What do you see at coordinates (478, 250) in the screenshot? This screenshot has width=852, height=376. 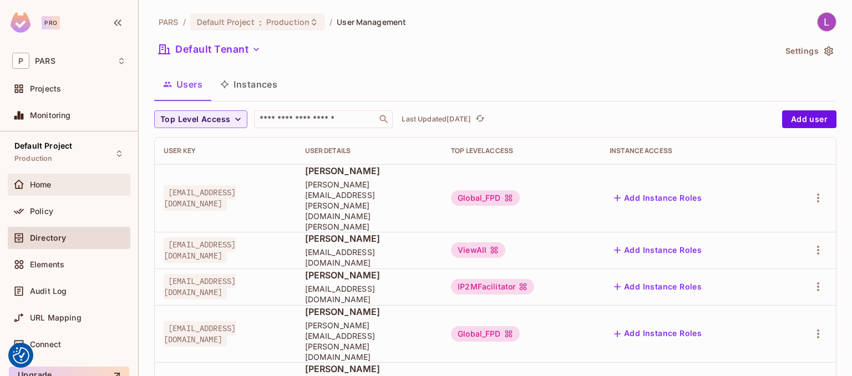 I see `div: ViewAll` at bounding box center [478, 250].